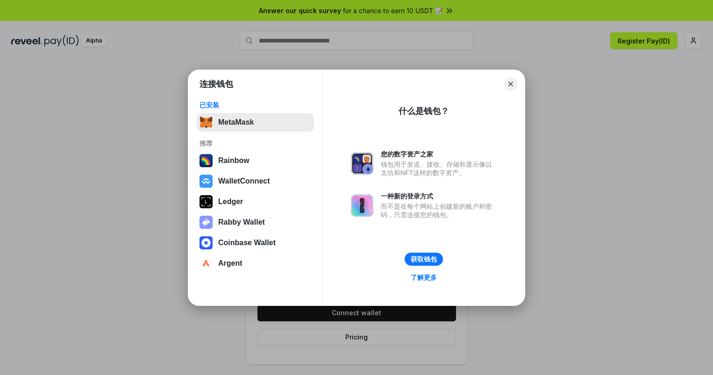 The height and width of the screenshot is (375, 713). Describe the element at coordinates (230, 263) in the screenshot. I see `div: Argent` at that location.